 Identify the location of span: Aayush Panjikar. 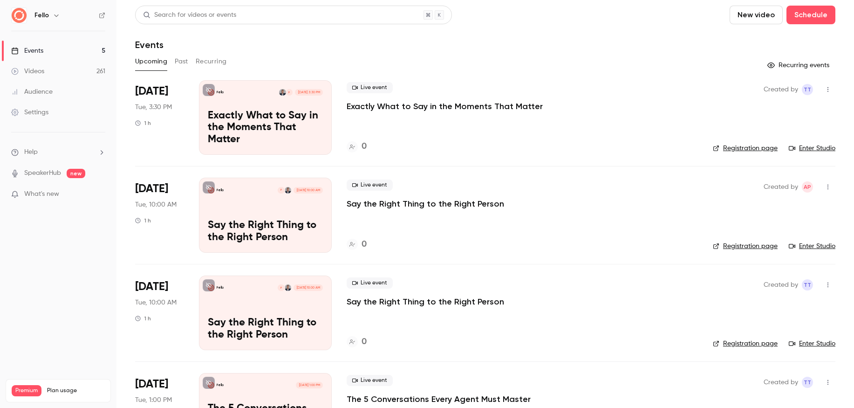
(808, 187).